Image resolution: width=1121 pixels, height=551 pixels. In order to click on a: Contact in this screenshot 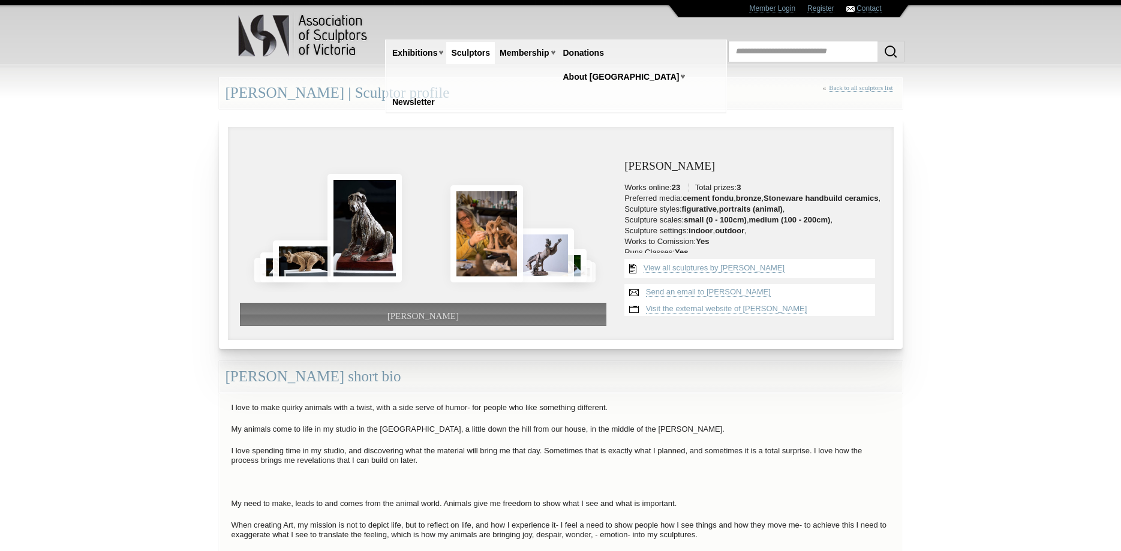, I will do `click(868, 8)`.